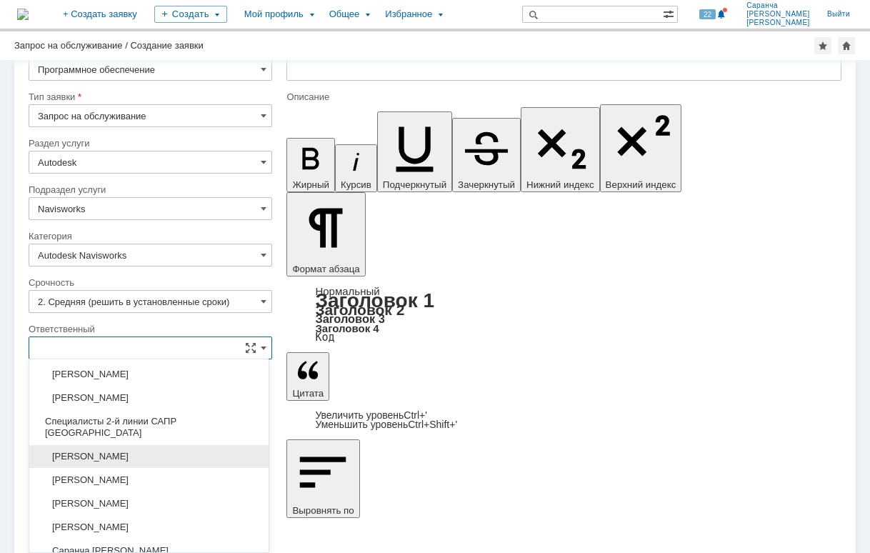 The image size is (870, 553). I want to click on img: logo, so click(23, 14).